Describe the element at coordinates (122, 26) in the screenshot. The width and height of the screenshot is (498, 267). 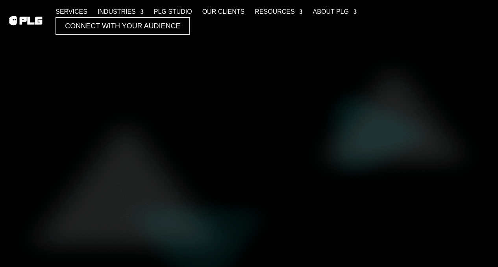
I see `a: Connect with Your Audience` at that location.